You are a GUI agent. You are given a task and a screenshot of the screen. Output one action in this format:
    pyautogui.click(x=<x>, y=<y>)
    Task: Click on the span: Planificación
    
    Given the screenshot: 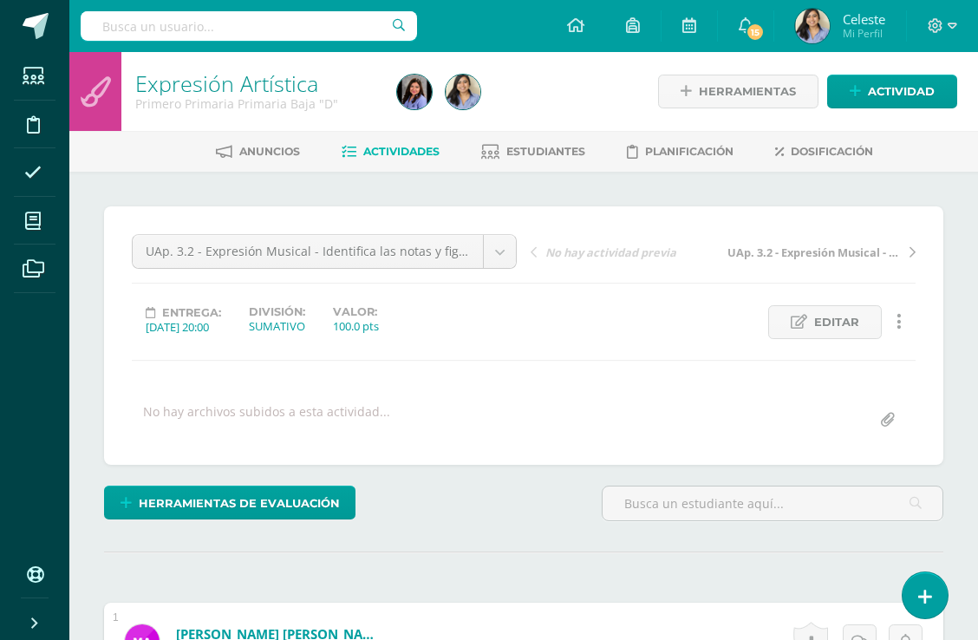 What is the action you would take?
    pyautogui.click(x=689, y=151)
    